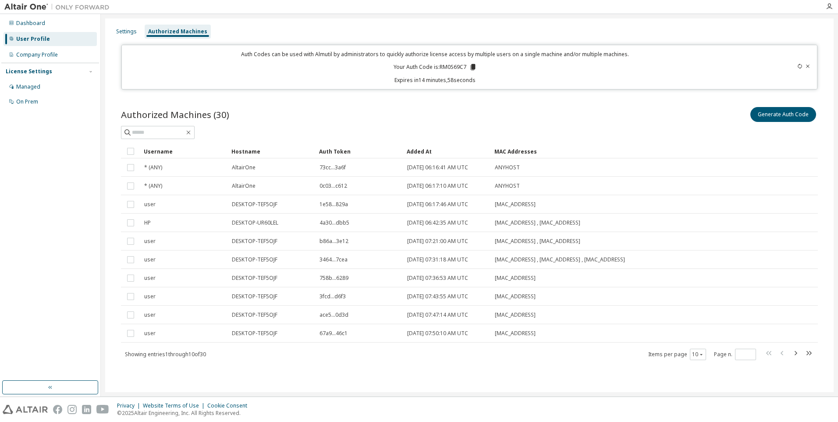  I want to click on span: 0c03...c612, so click(333, 186).